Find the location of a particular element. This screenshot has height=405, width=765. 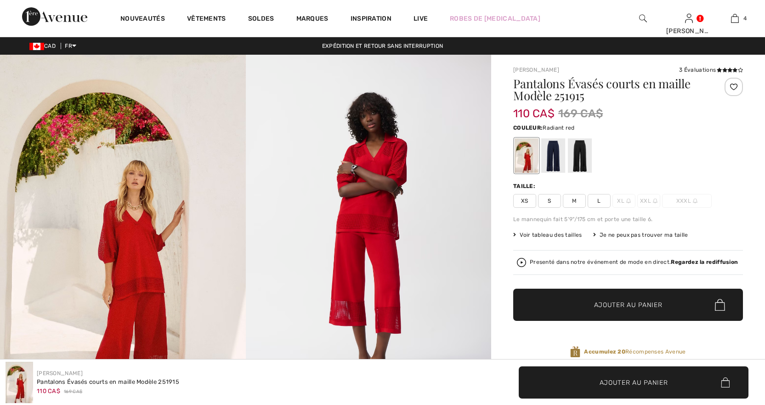

span: XXL is located at coordinates (648, 201).